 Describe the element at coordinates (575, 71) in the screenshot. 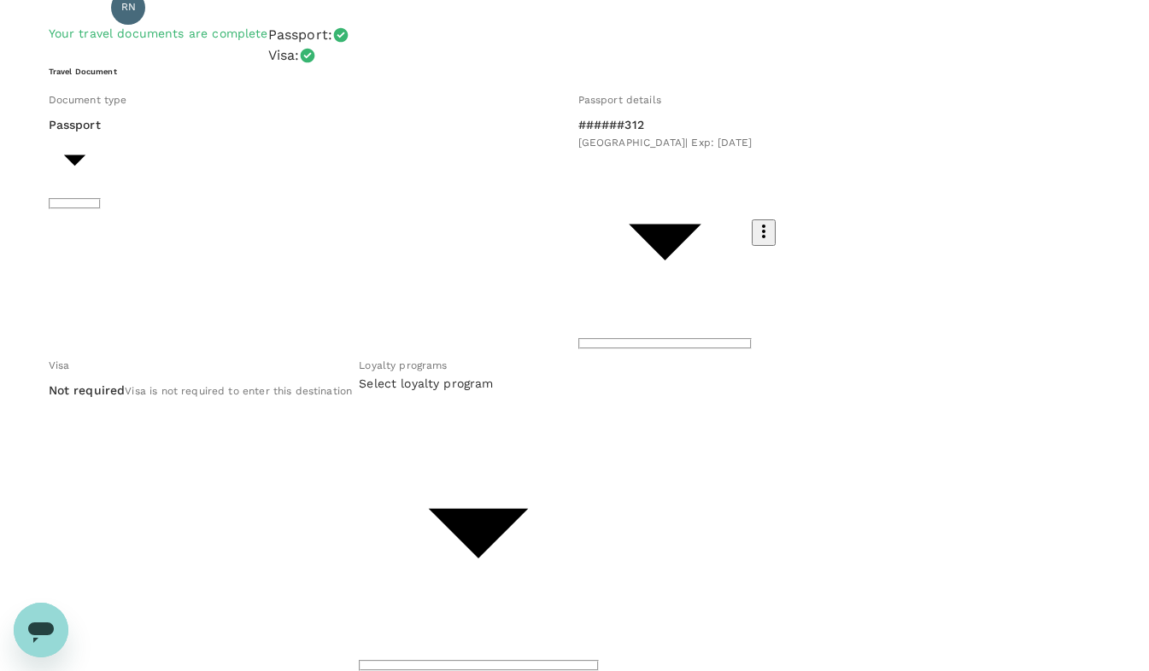

I see `h6: Travel Document` at that location.